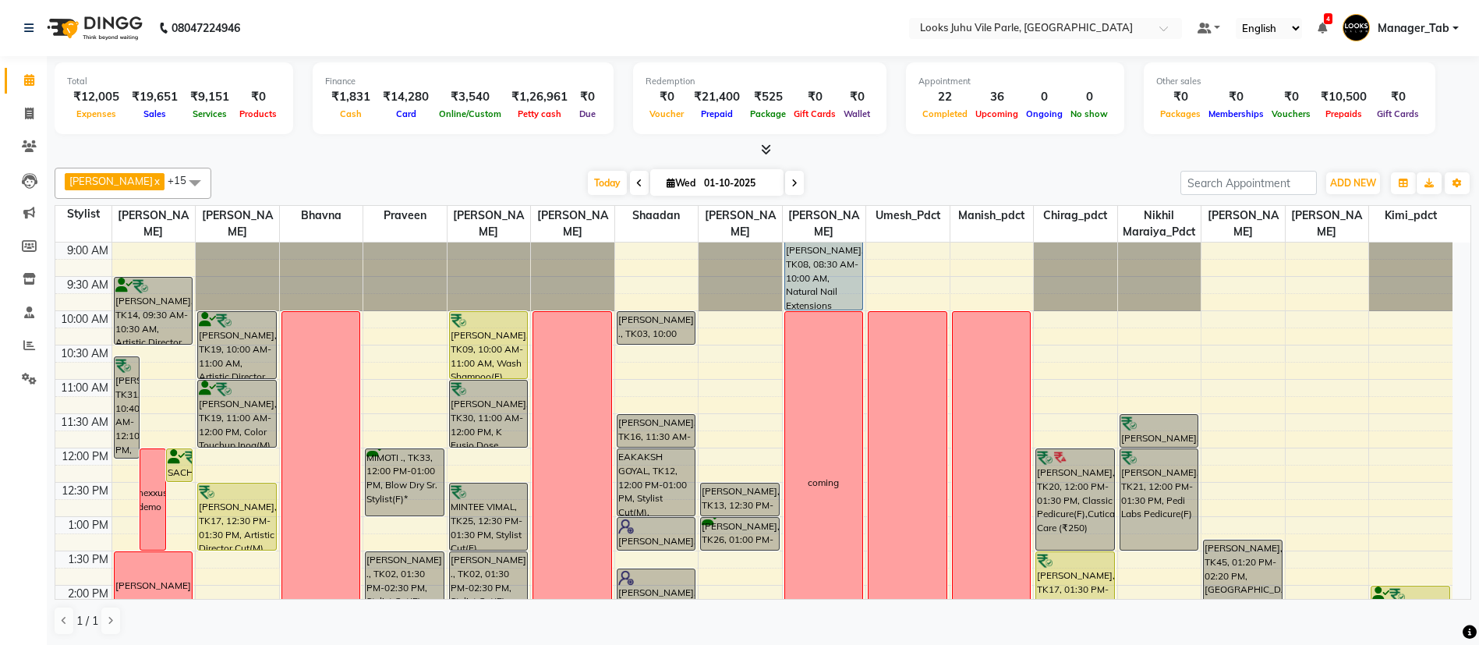  I want to click on span: Umesh_Pdct, so click(907, 215).